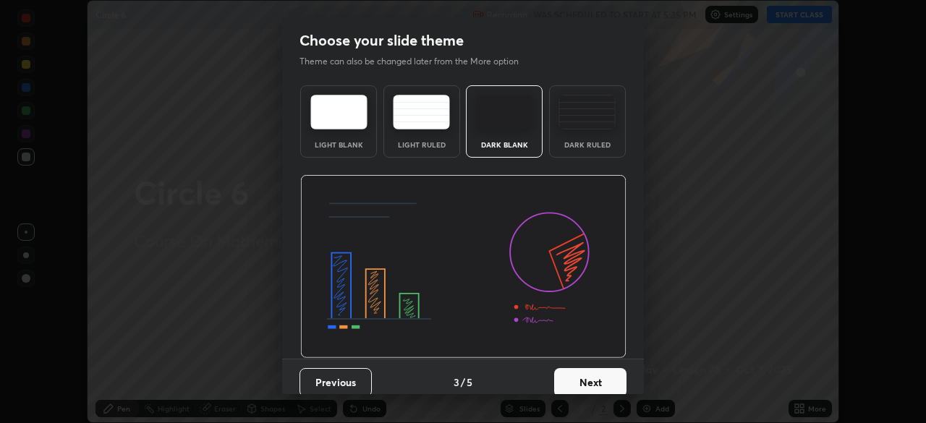 This screenshot has height=423, width=926. I want to click on img: lightTheme.e5ed3b09.svg, so click(339, 112).